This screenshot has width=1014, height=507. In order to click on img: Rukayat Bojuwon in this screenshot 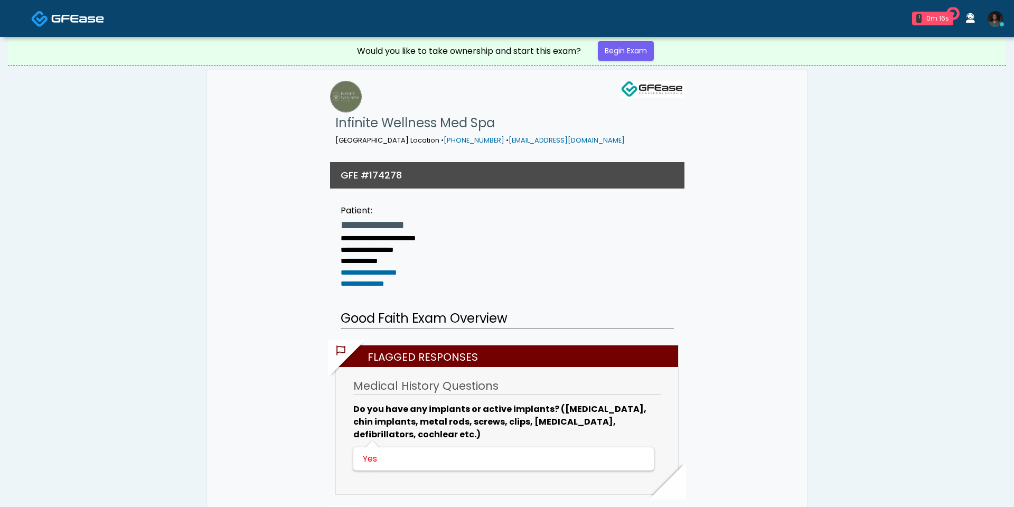, I will do `click(995, 19)`.